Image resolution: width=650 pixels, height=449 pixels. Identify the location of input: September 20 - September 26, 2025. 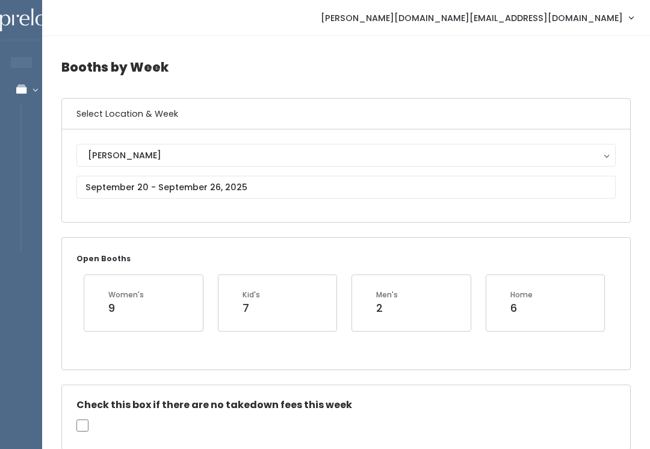
(346, 187).